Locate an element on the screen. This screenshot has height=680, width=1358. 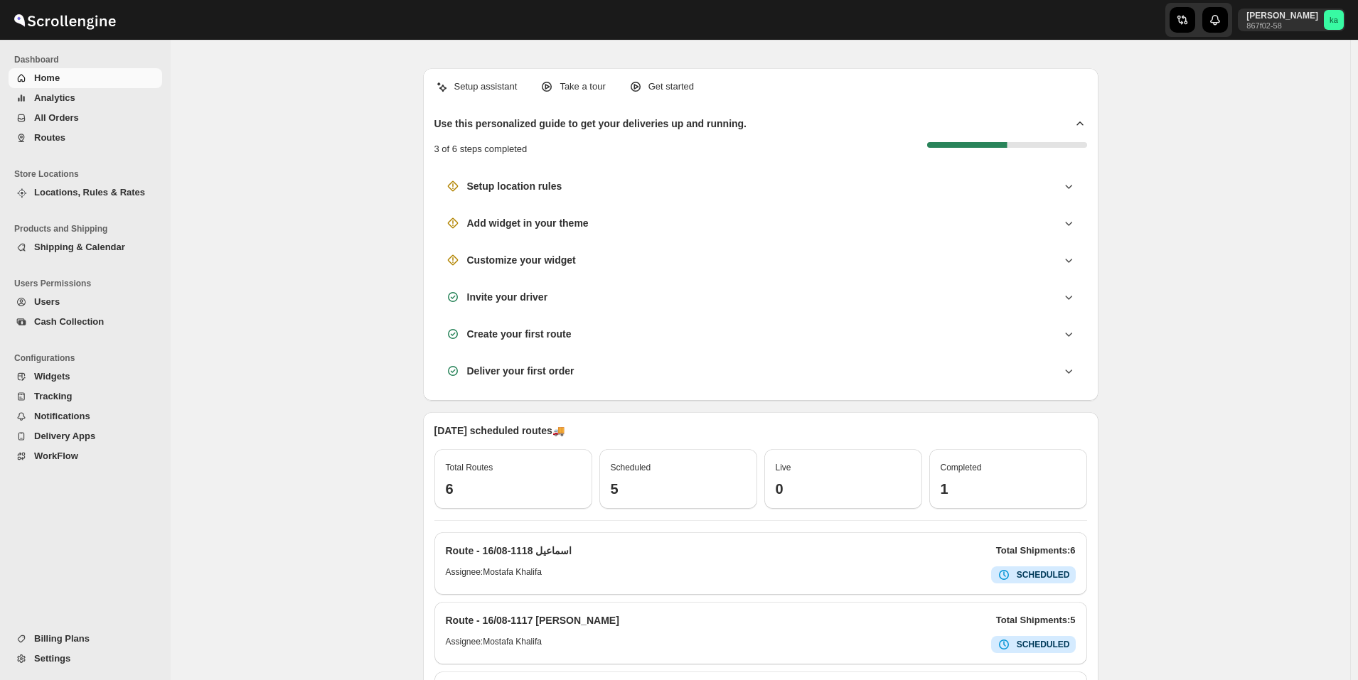
p: Take a tour is located at coordinates (582, 87).